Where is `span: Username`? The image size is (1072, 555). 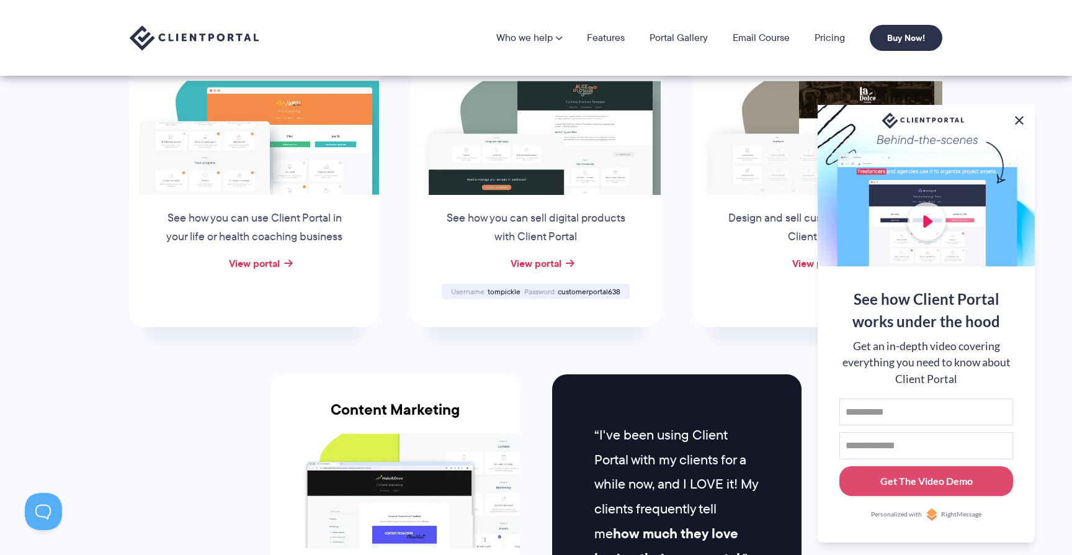
span: Username is located at coordinates (468, 291).